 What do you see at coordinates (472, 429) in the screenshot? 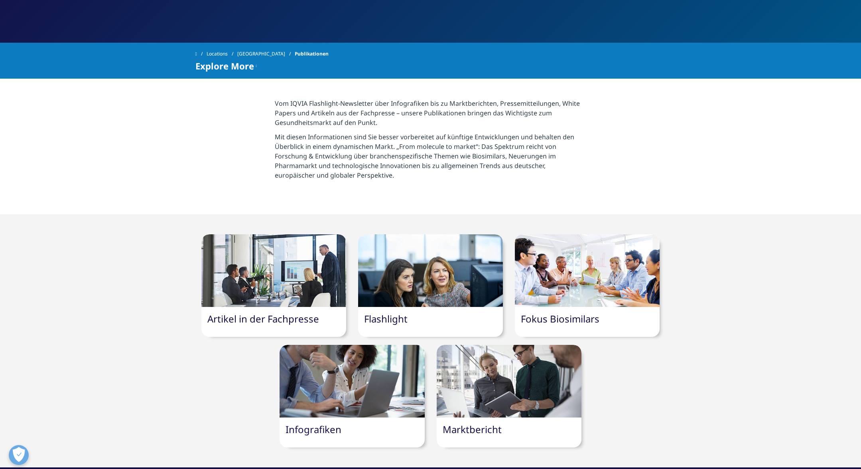
I see `a: Marktbericht` at bounding box center [472, 429].